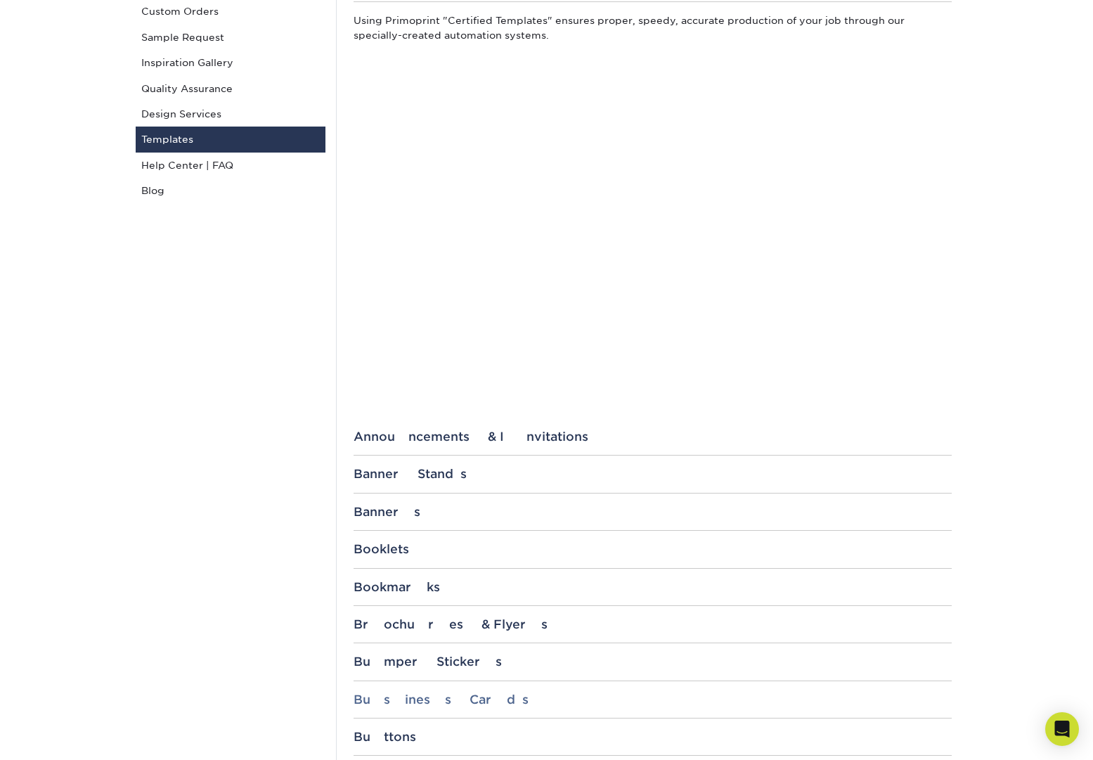 Image resolution: width=1093 pixels, height=760 pixels. I want to click on a: Inspiration Gallery, so click(231, 63).